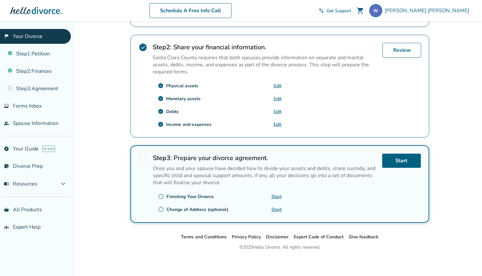 The width and height of the screenshot is (482, 276). What do you see at coordinates (162, 47) in the screenshot?
I see `strong: Step 2 :` at bounding box center [162, 47].